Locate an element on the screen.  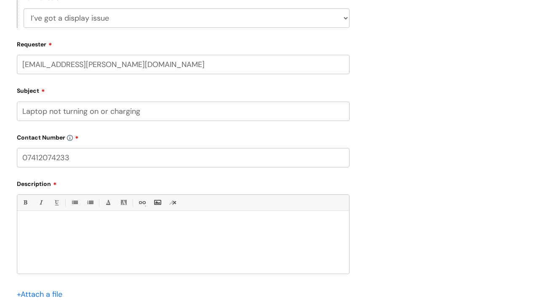
div: Attach a file is located at coordinates (42, 294).